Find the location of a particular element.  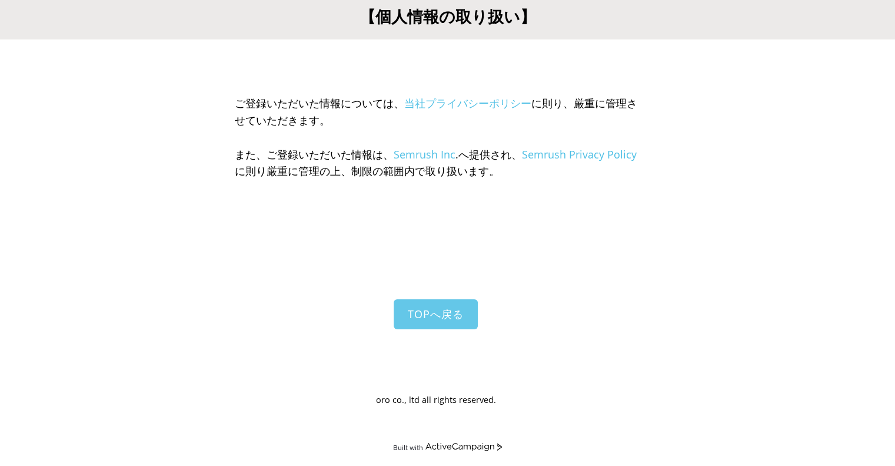

span: ご登録いただいた情報については、 に則り、厳重に管理させていただきます。 is located at coordinates (436, 111).